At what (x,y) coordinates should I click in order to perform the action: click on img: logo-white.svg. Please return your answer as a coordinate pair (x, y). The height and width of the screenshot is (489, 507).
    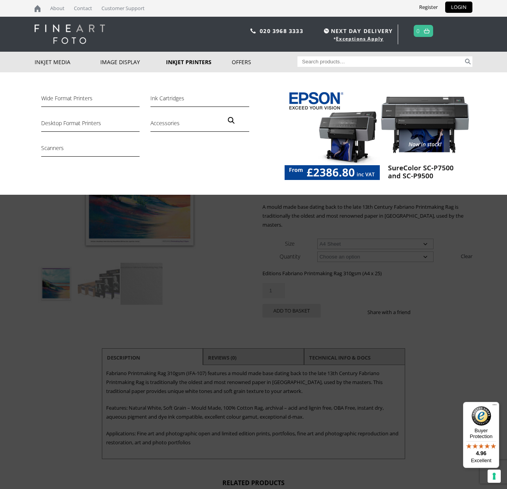
    Looking at the image, I should click on (70, 34).